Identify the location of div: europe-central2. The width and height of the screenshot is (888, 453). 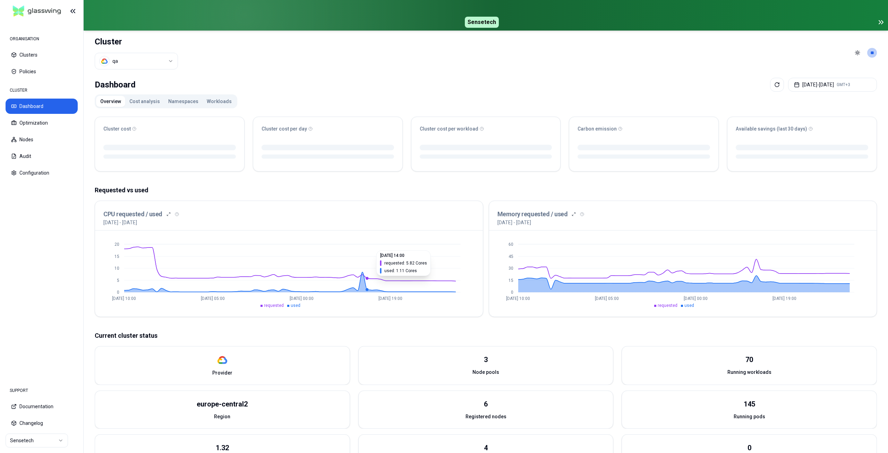
(222, 404).